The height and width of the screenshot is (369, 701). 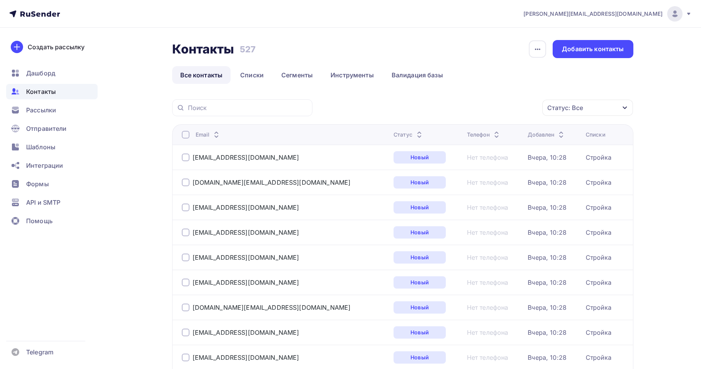 I want to click on input: Поиск, so click(x=248, y=108).